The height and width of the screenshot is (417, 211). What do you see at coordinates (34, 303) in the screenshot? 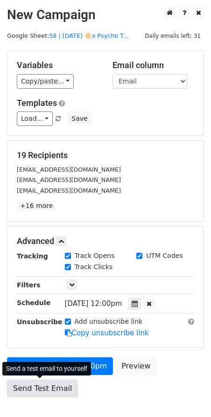
I see `strong: Schedule` at bounding box center [34, 303].